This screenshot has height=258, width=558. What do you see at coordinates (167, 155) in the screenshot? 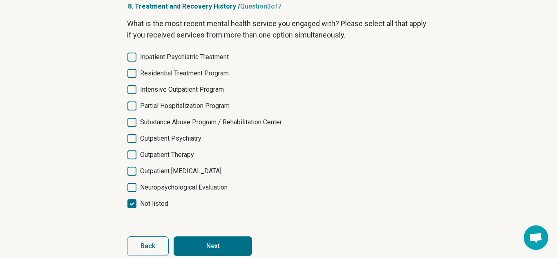
I see `span: Outpatient Therapy` at bounding box center [167, 155].